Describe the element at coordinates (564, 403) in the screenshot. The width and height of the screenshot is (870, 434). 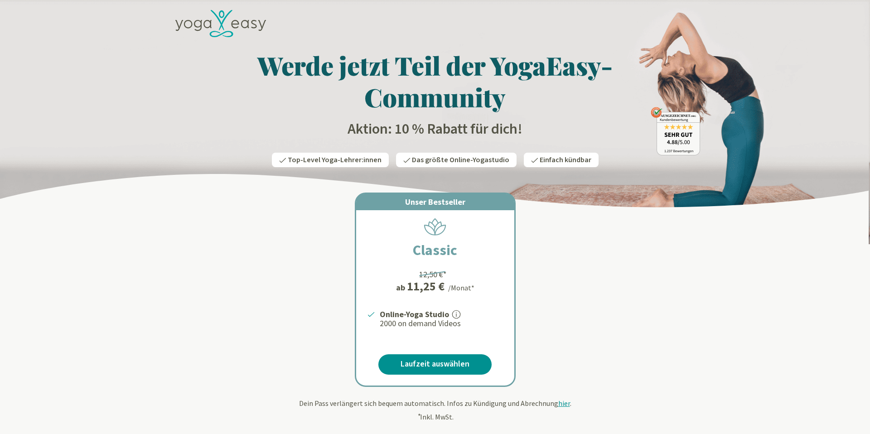
I see `span: hier` at that location.